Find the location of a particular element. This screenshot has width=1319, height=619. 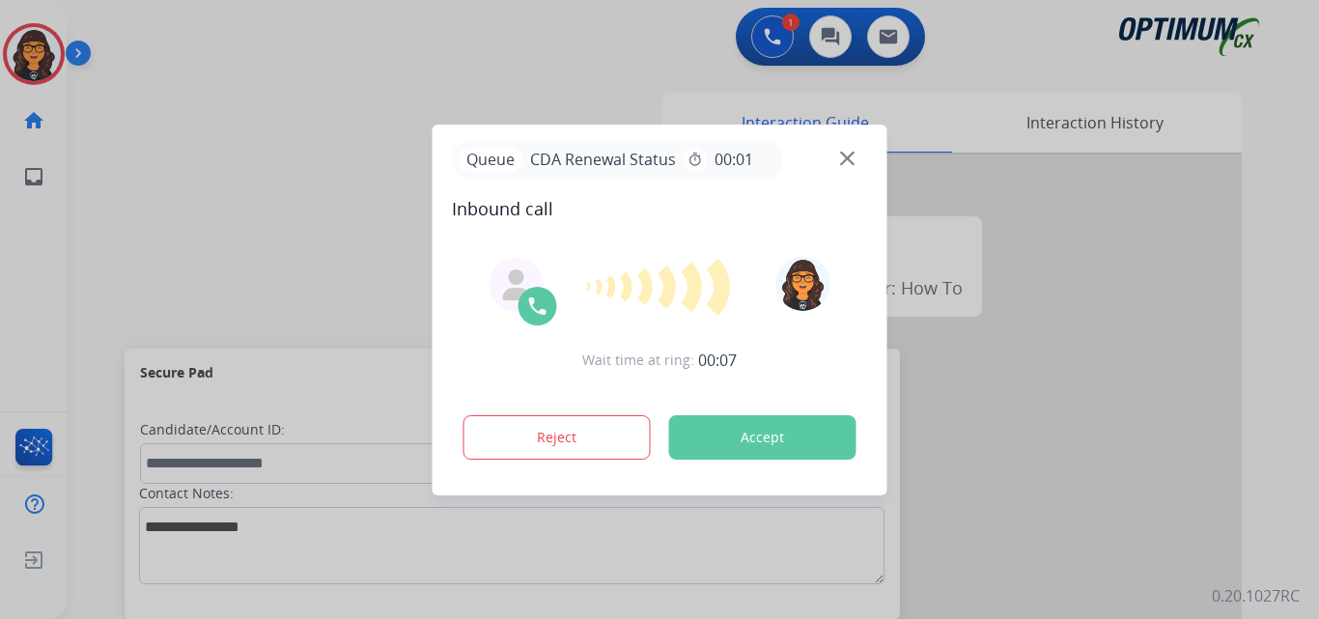

img: avatar is located at coordinates (802, 284).